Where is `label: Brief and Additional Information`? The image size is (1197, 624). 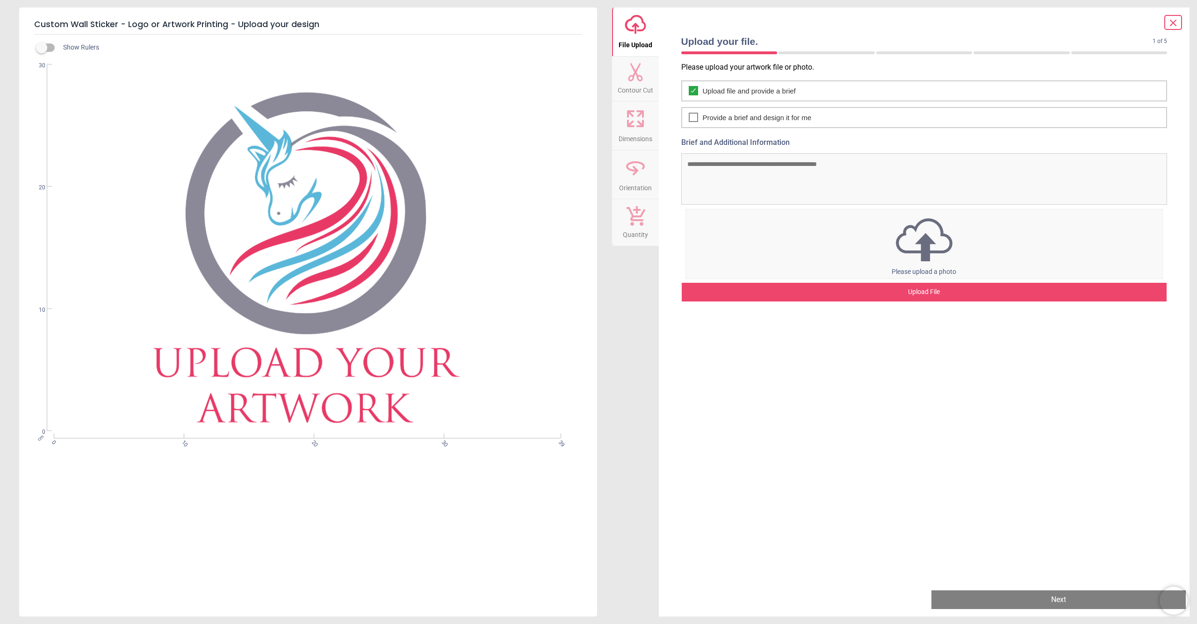 label: Brief and Additional Information is located at coordinates (924, 143).